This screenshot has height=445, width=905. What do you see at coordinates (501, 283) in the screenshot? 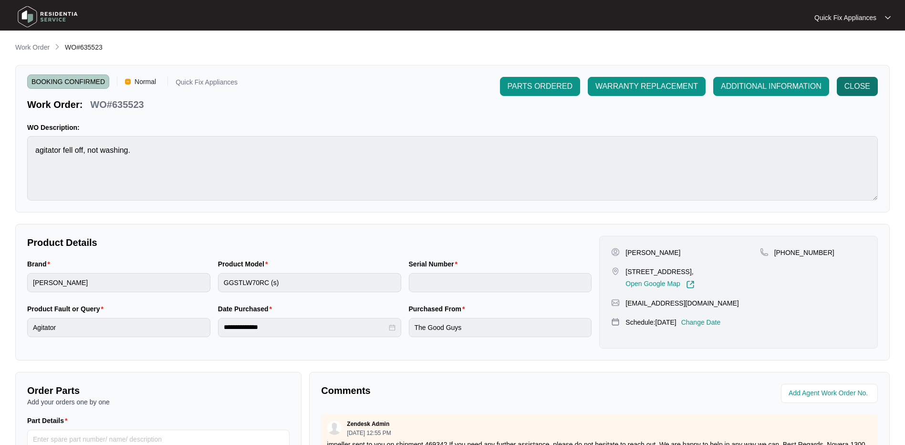
I see `input: Serial Number` at bounding box center [501, 283].